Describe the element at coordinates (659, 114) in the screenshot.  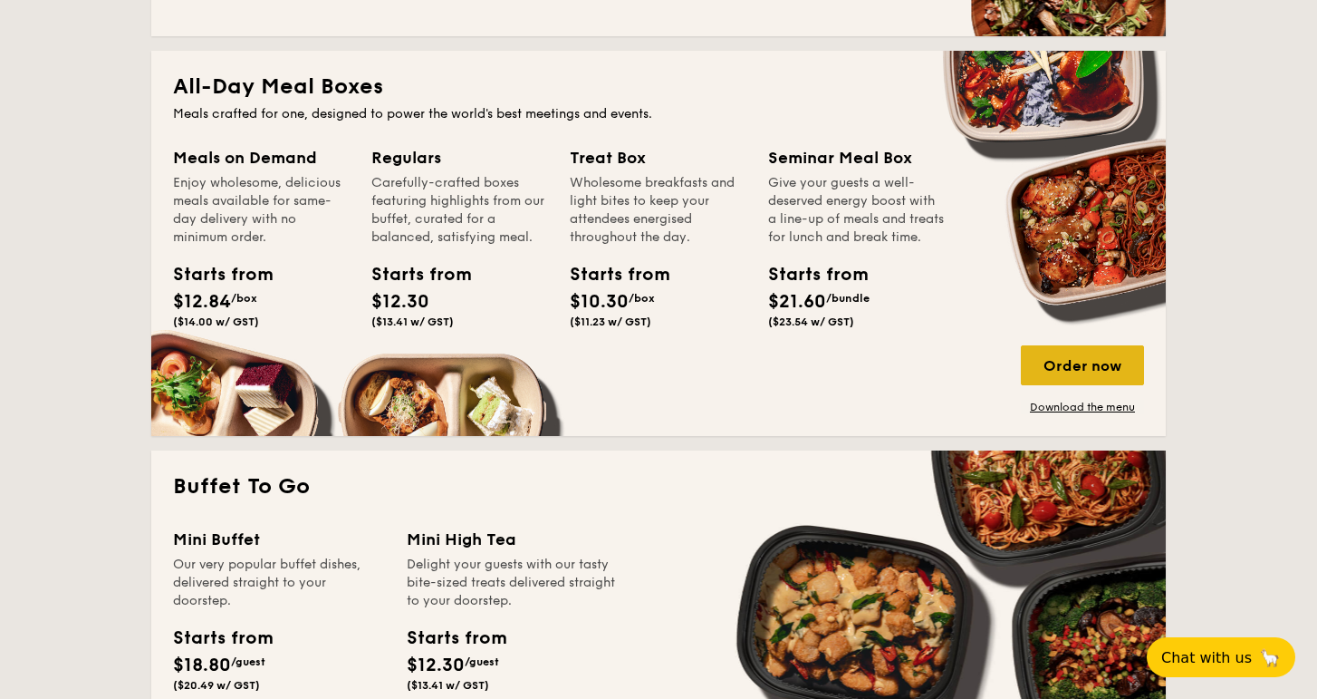
I see `div: Meals crafted for one, designed to power the world's best meetings and events.` at that location.